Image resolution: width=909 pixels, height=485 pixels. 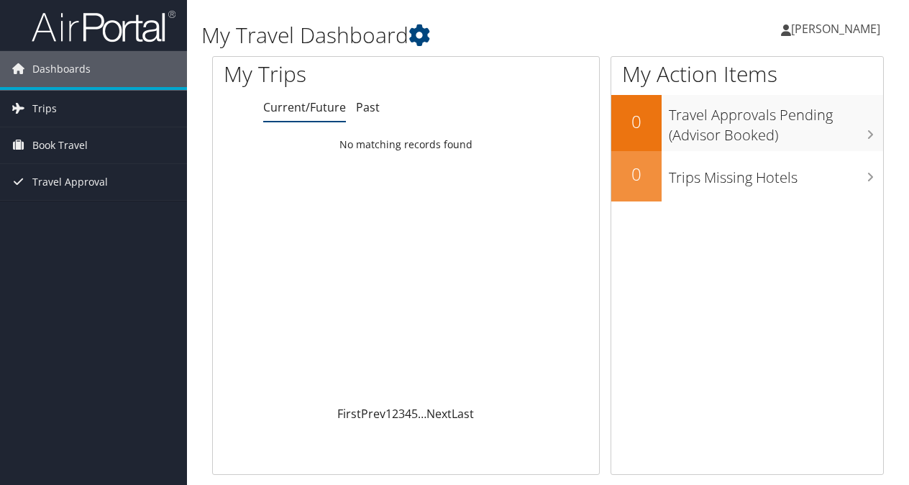 What do you see at coordinates (367, 107) in the screenshot?
I see `a: Past` at bounding box center [367, 107].